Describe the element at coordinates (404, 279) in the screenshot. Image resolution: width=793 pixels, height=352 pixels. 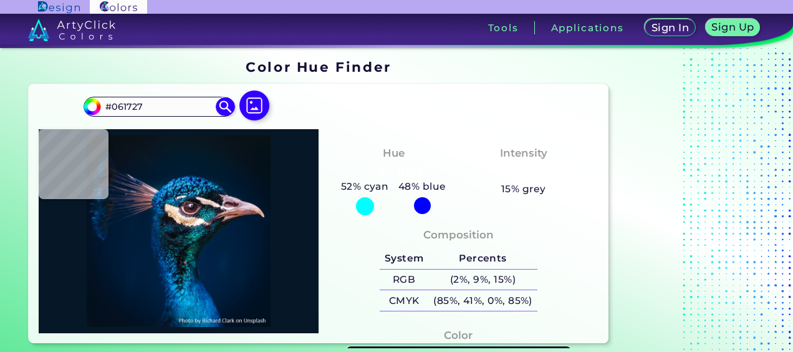
I see `h5: RGB` at that location.